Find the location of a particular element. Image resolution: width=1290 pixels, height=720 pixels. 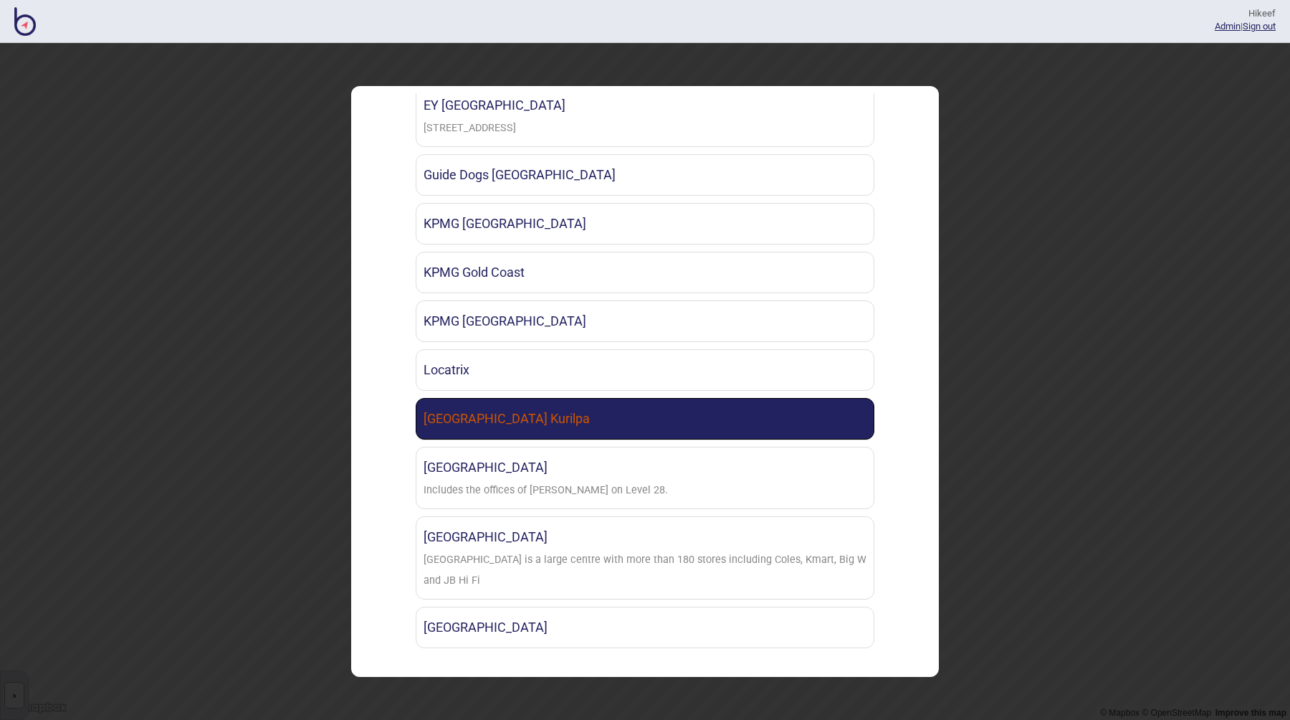

button: Sign out is located at coordinates (1259, 26).